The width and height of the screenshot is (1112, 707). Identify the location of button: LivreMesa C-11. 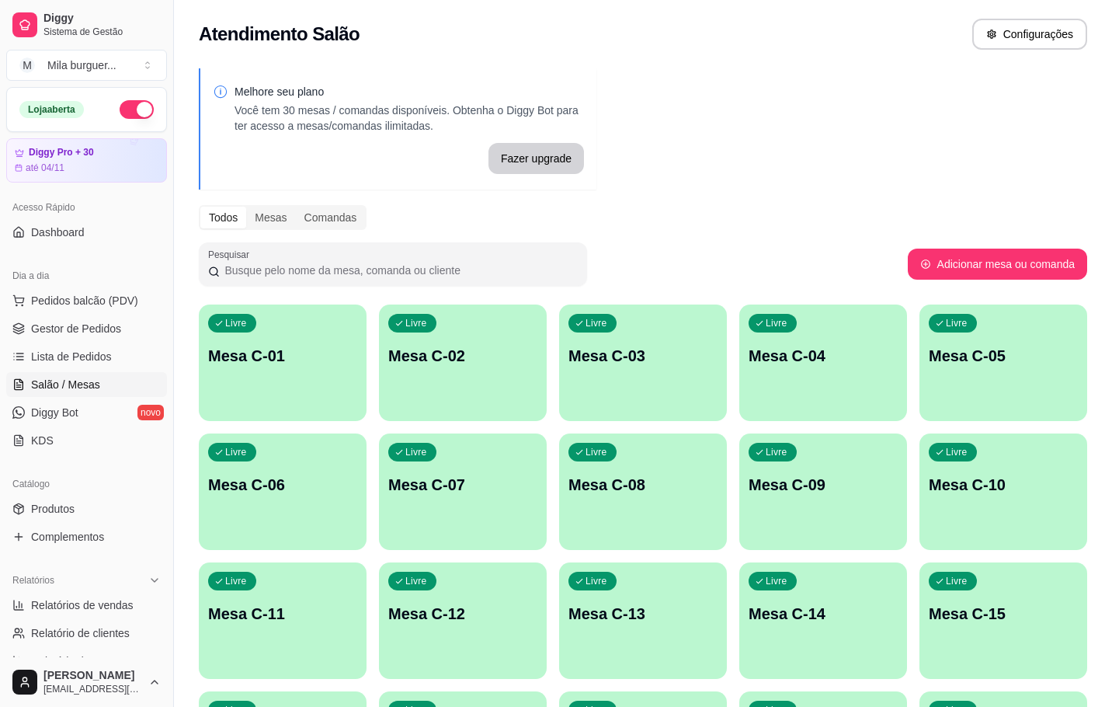
(283, 620).